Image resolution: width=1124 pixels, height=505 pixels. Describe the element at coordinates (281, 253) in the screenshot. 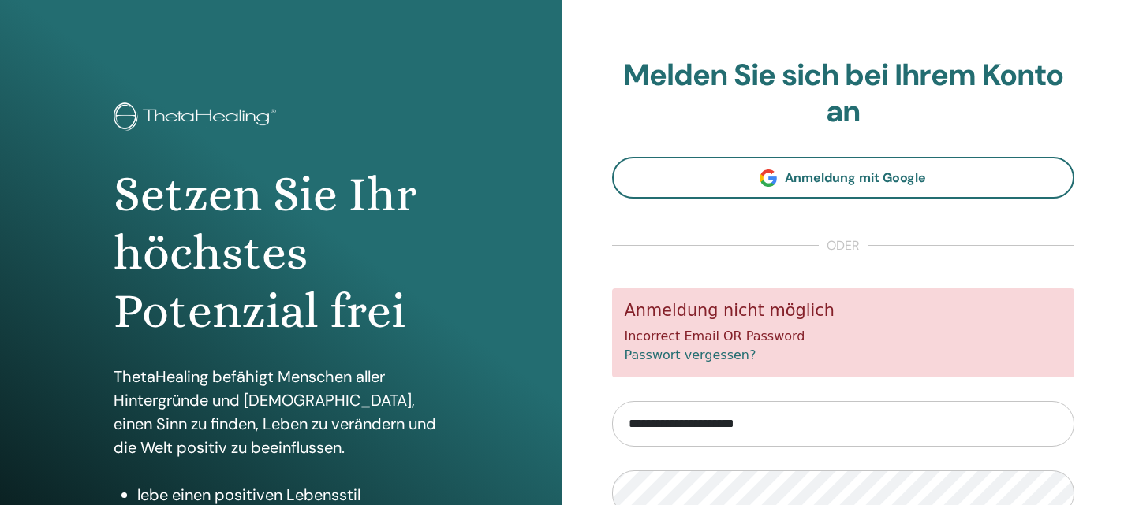

I see `h1: Setzen Sie Ihr höchstes Potenzial frei` at that location.